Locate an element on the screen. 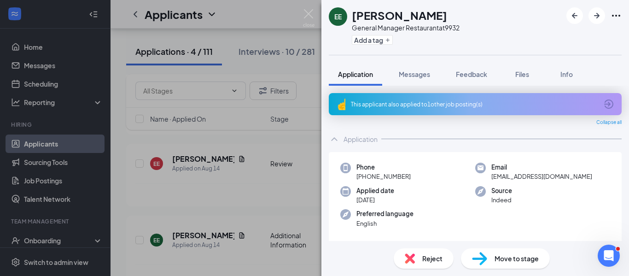 The image size is (629, 276). span: Preferred language is located at coordinates (385, 214).